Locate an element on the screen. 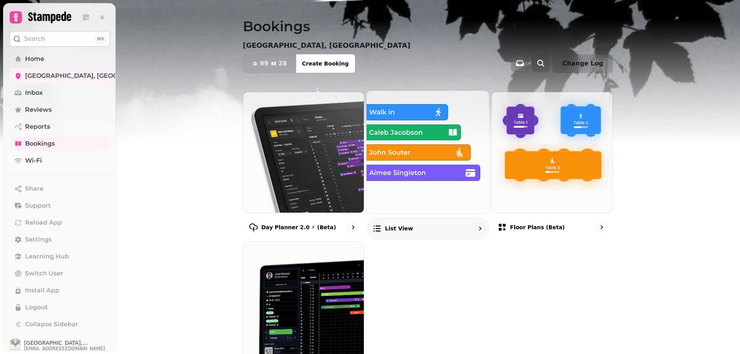 The height and width of the screenshot is (354, 740). img: Day Planner 2.0 ⚡ (Beta) is located at coordinates (303, 152).